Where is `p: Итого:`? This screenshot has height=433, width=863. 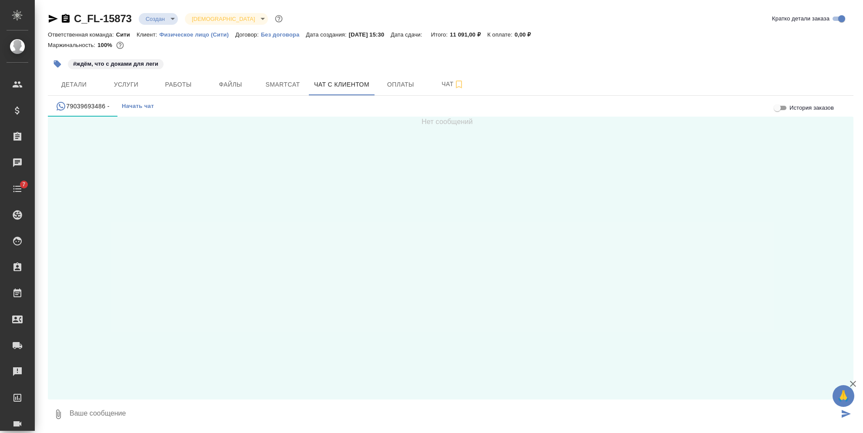
p: Итого: is located at coordinates (440, 34).